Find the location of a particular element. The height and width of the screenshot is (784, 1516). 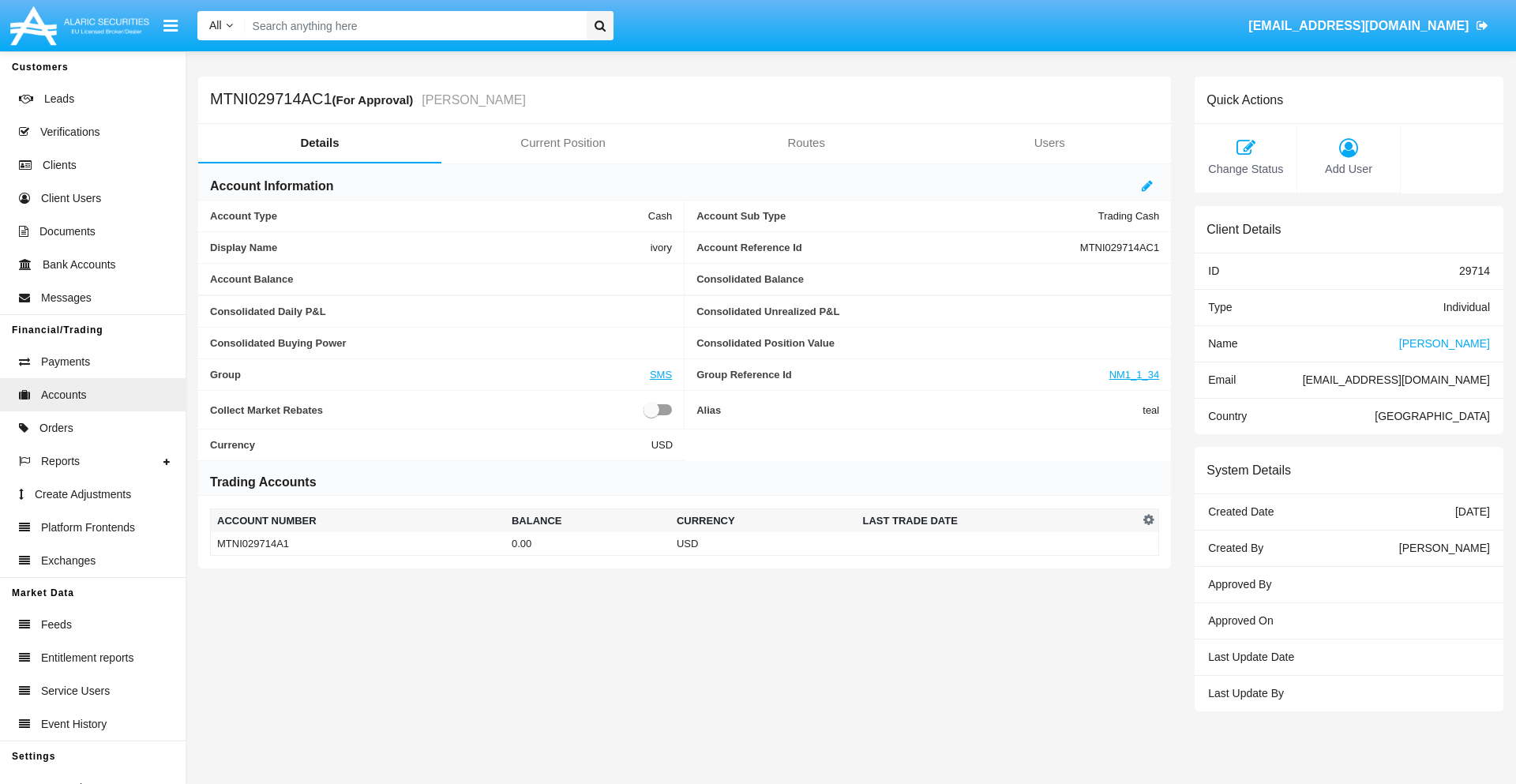

a: SMS is located at coordinates (661, 374).